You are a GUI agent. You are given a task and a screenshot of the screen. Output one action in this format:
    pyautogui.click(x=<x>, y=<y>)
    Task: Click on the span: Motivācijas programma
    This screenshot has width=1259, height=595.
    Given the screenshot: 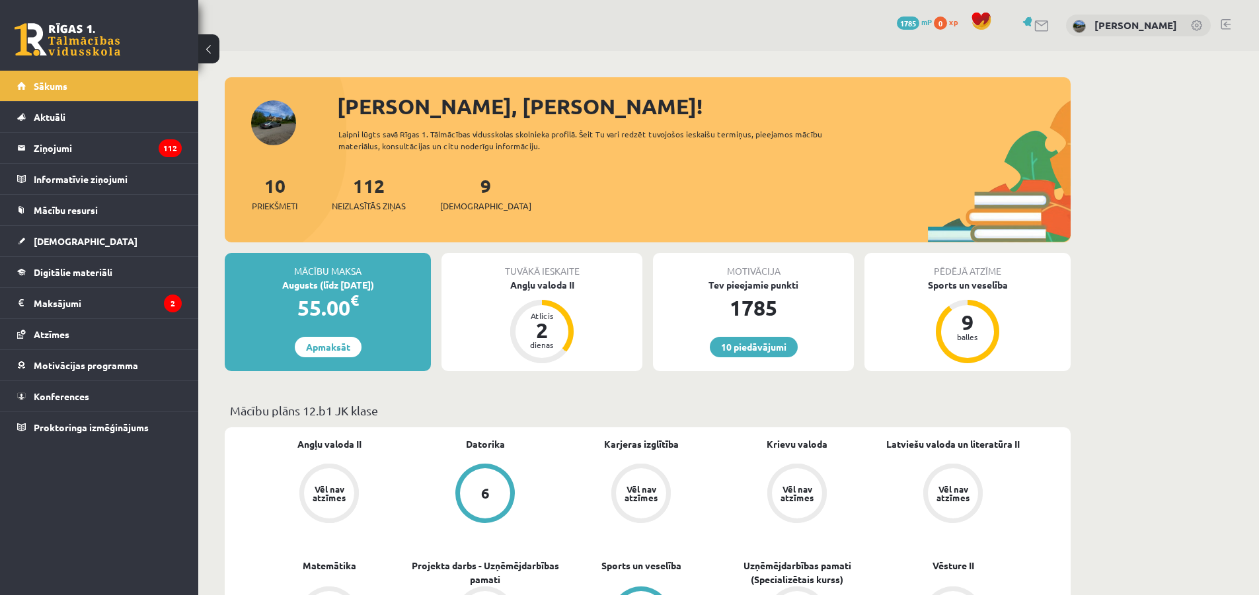 What is the action you would take?
    pyautogui.click(x=86, y=365)
    